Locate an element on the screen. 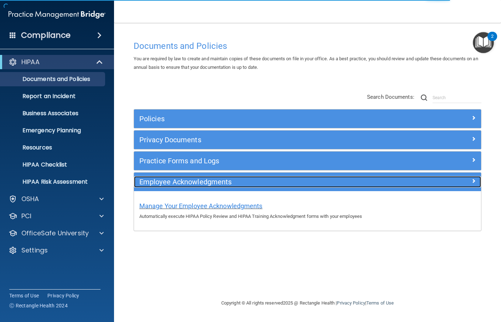 Image resolution: width=501 pixels, height=322 pixels. p: OSHA is located at coordinates (30, 199).